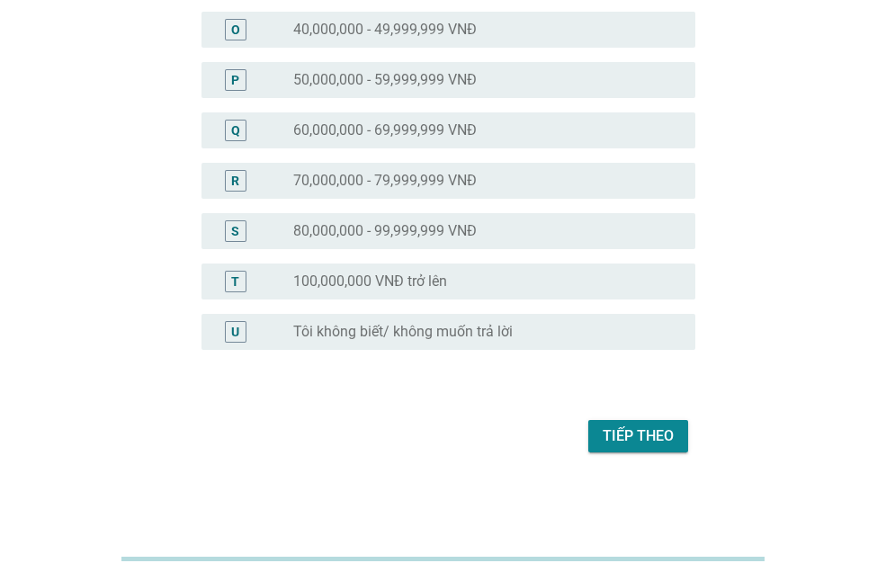 The width and height of the screenshot is (886, 581). I want to click on div: O, so click(236, 29).